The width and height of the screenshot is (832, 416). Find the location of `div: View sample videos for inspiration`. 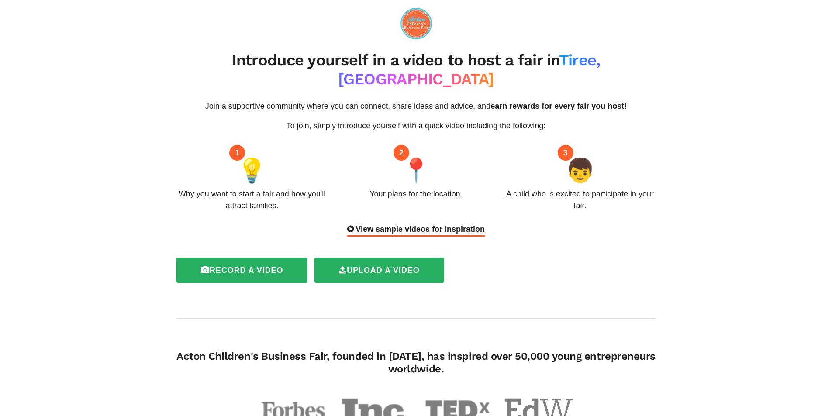

div: View sample videos for inspiration is located at coordinates (416, 230).